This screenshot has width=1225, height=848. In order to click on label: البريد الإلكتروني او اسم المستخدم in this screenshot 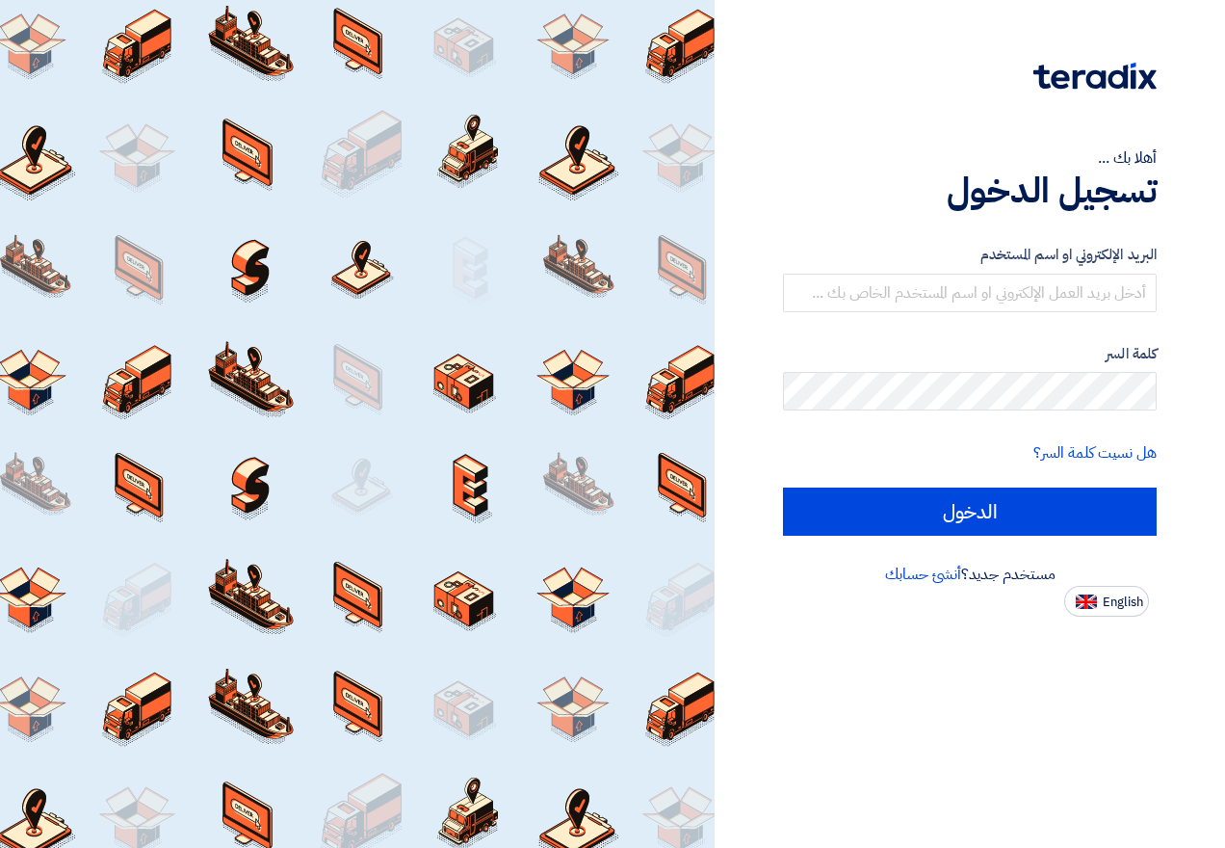, I will do `click(970, 254)`.